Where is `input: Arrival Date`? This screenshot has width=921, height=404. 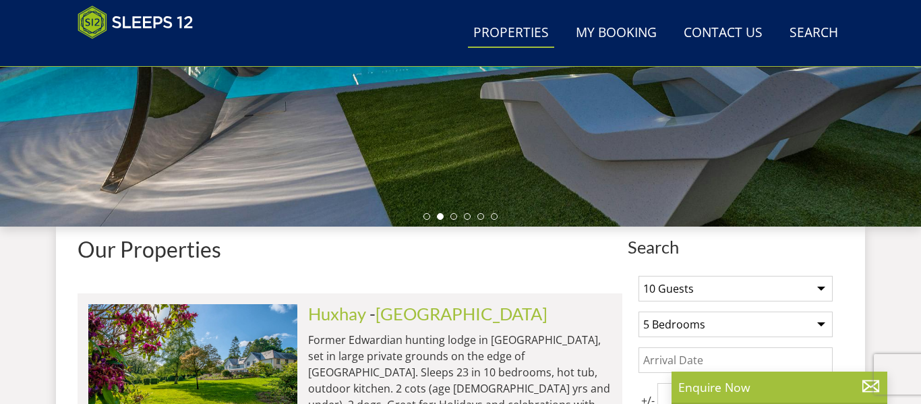 input: Arrival Date is located at coordinates (736, 360).